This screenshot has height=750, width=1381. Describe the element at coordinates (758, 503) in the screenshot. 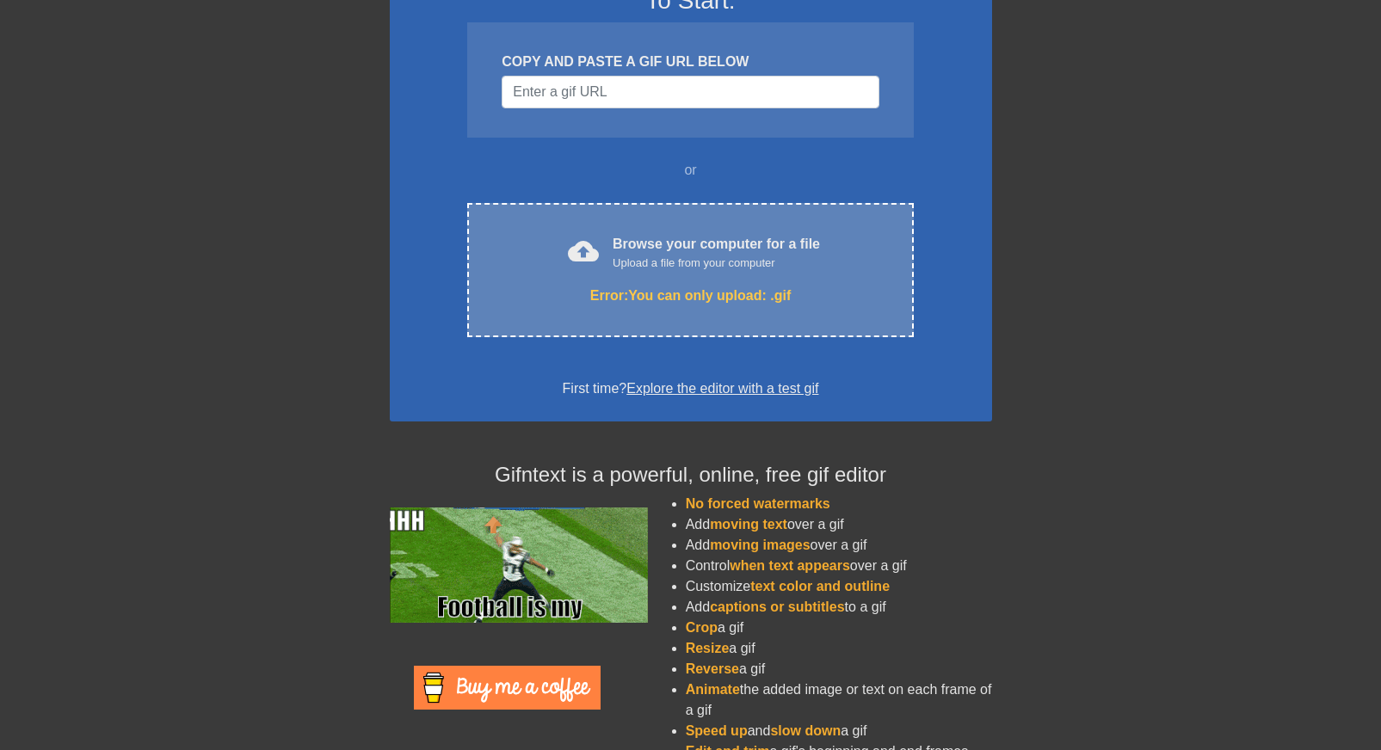

I see `span: No forced watermarks` at that location.